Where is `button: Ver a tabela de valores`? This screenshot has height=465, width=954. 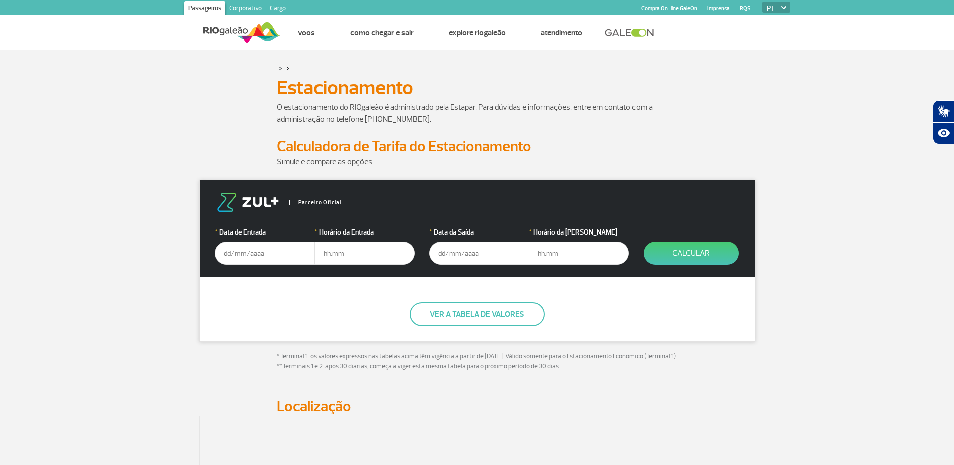
button: Ver a tabela de valores is located at coordinates (477, 314).